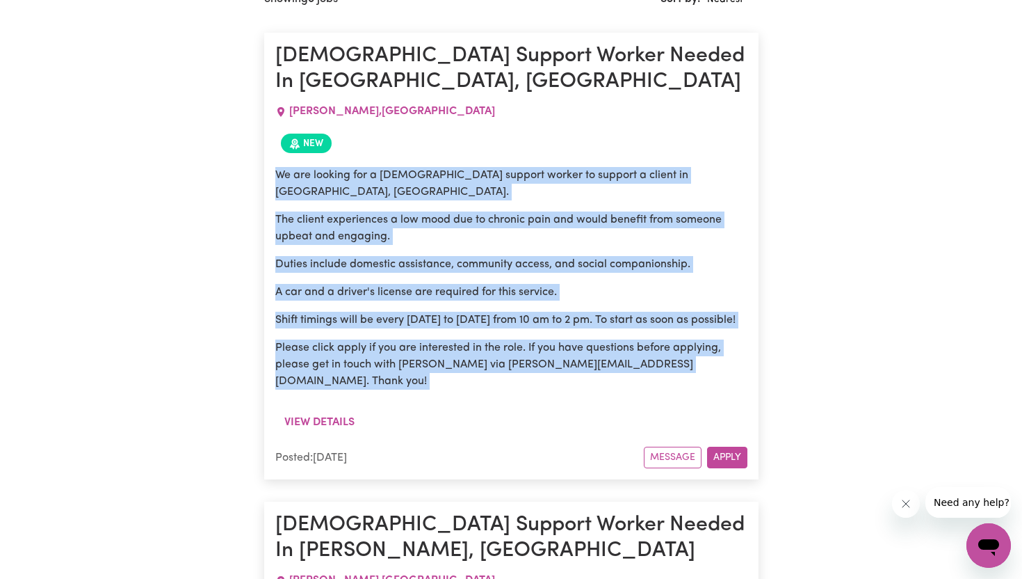  Describe the element at coordinates (727, 457) in the screenshot. I see `button: Apply for this job` at that location.